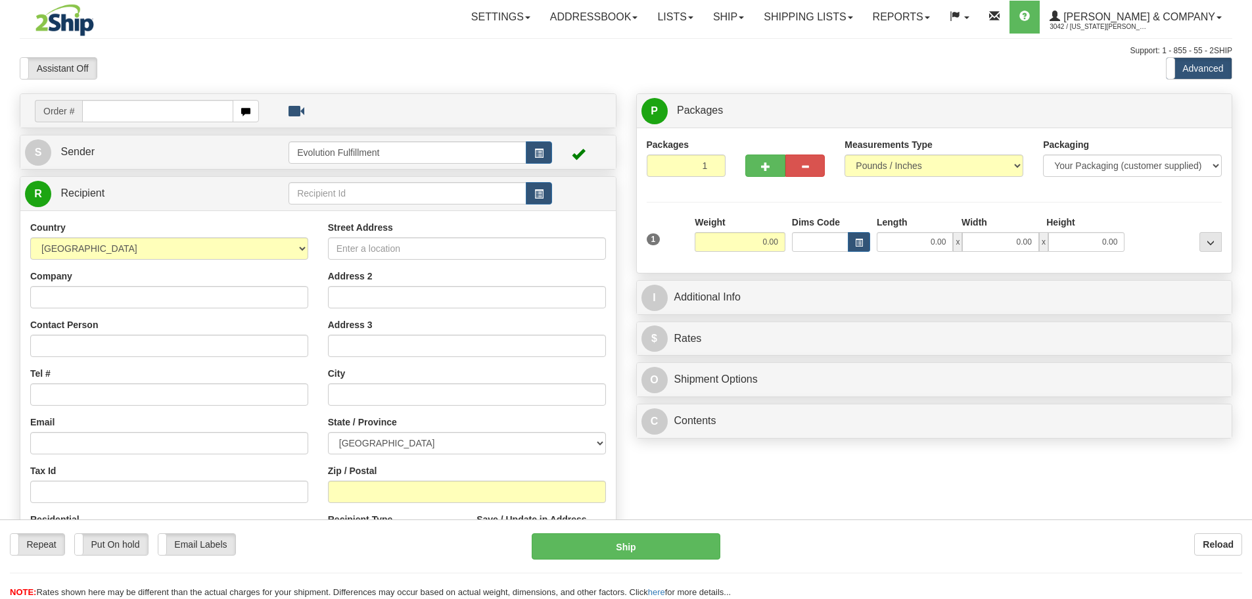 The width and height of the screenshot is (1252, 599). I want to click on input: Recipient Id, so click(408, 193).